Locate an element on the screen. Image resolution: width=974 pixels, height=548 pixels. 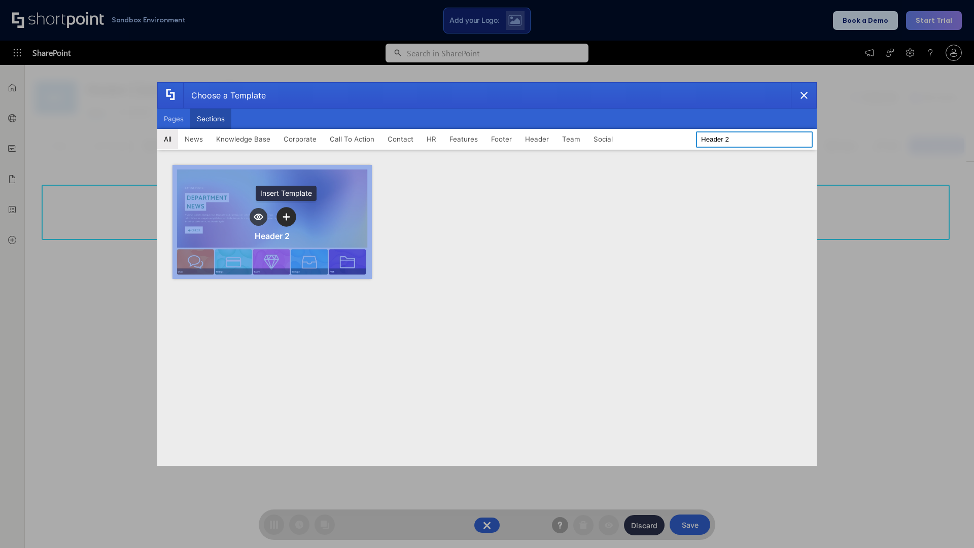
button: Knowledge Base is located at coordinates (243, 139).